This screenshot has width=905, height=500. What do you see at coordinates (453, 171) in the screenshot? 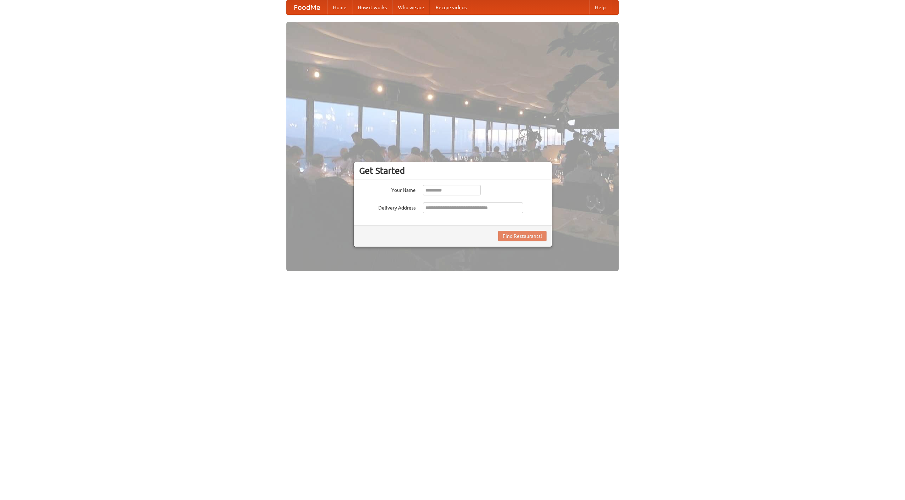
I see `h3: Get Started` at bounding box center [453, 171].